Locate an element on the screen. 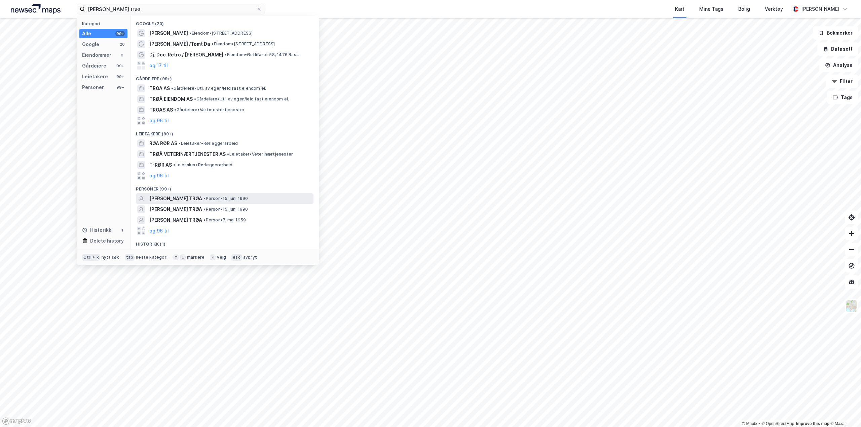 Image resolution: width=861 pixels, height=427 pixels. div: 0 is located at coordinates (122, 55).